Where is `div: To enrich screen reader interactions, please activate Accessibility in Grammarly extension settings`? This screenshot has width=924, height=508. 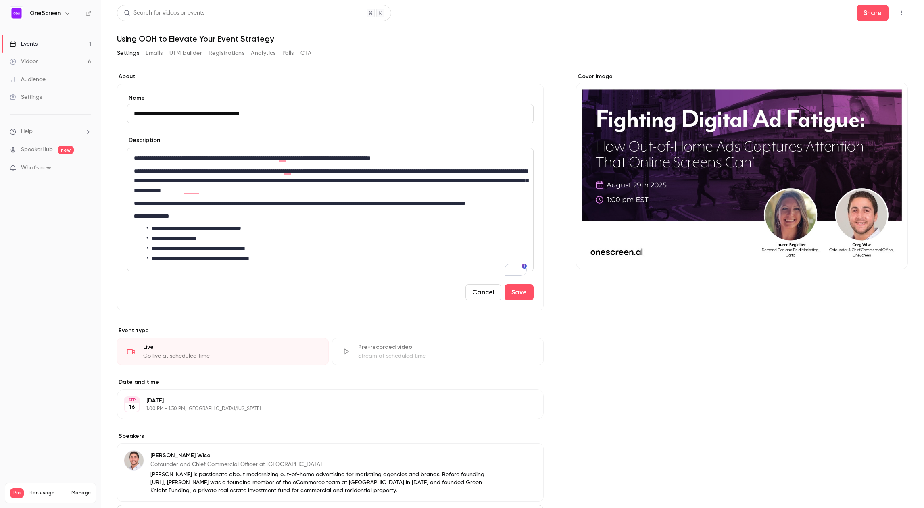 div: To enrich screen reader interactions, please activate Accessibility in Grammarly extension settings is located at coordinates (330, 210).